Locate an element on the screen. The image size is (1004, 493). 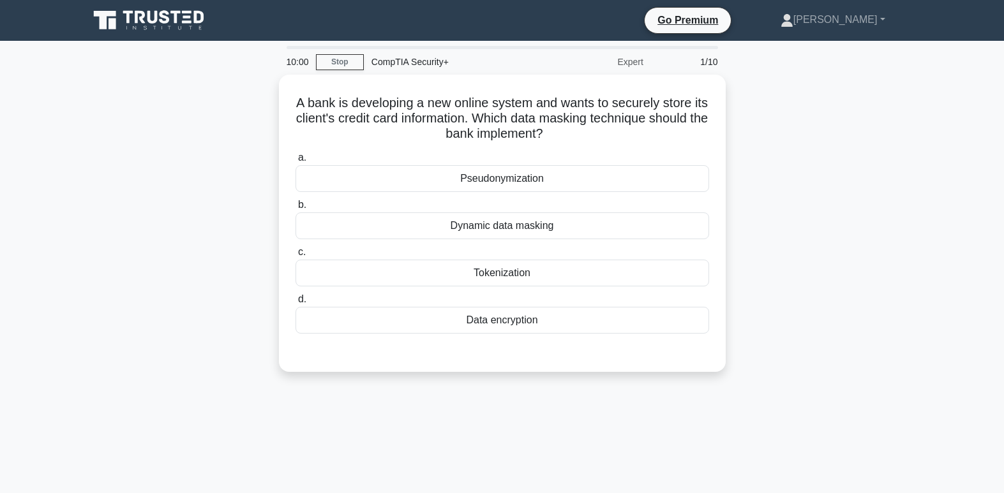
div: Dynamic data masking is located at coordinates (502, 226).